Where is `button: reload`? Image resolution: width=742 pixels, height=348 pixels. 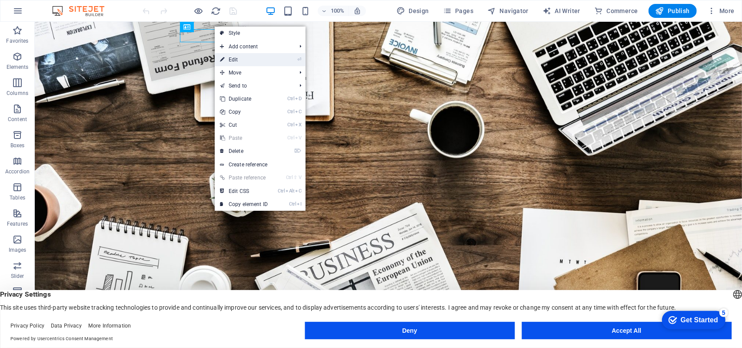 button: reload is located at coordinates (216, 11).